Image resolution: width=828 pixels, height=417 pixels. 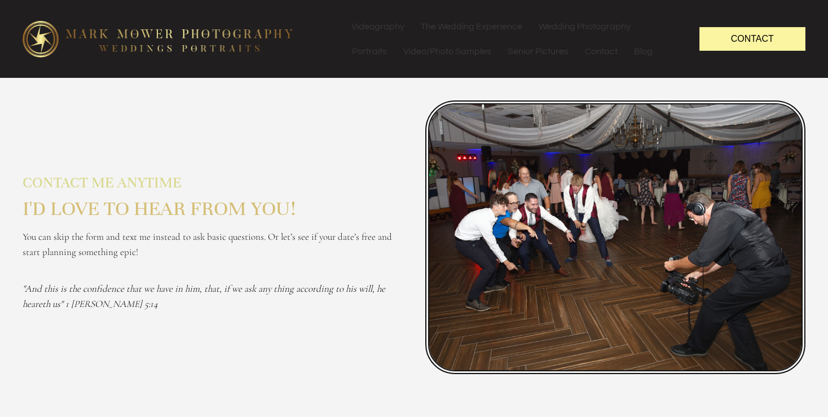 What do you see at coordinates (472, 27) in the screenshot?
I see `a: The Wedding Experience` at bounding box center [472, 27].